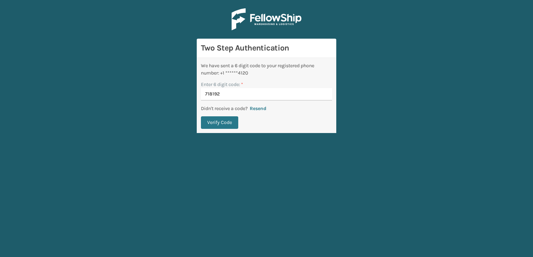  Describe the element at coordinates (222, 84) in the screenshot. I see `label: Enter 6 digit code:` at that location.